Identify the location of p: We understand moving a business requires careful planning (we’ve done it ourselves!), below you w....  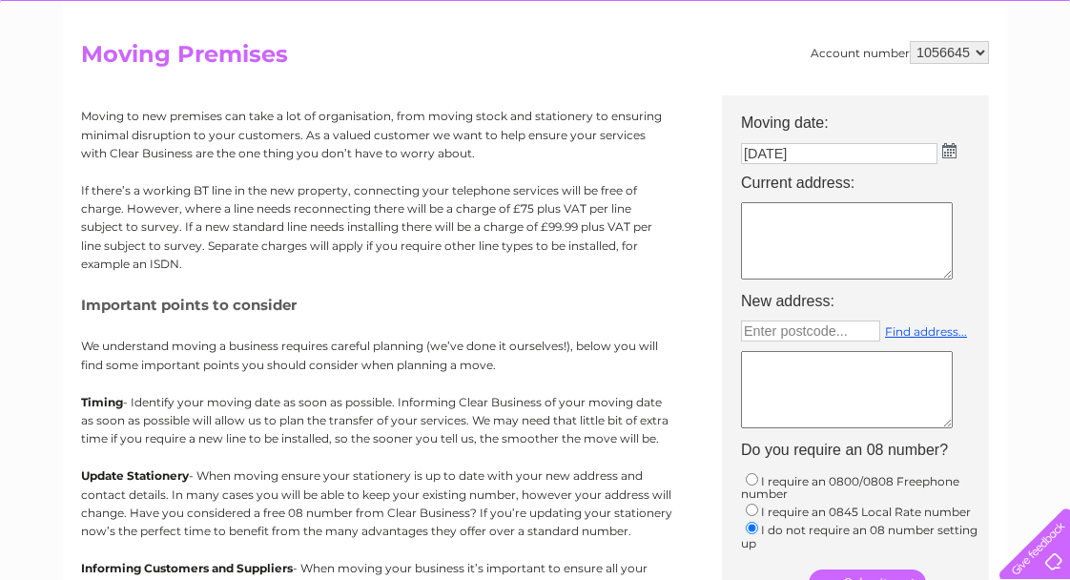
(377, 355).